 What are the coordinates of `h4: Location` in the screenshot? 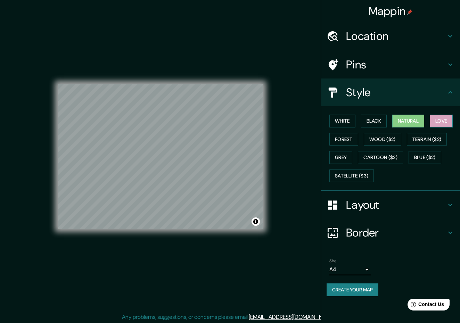 It's located at (396, 36).